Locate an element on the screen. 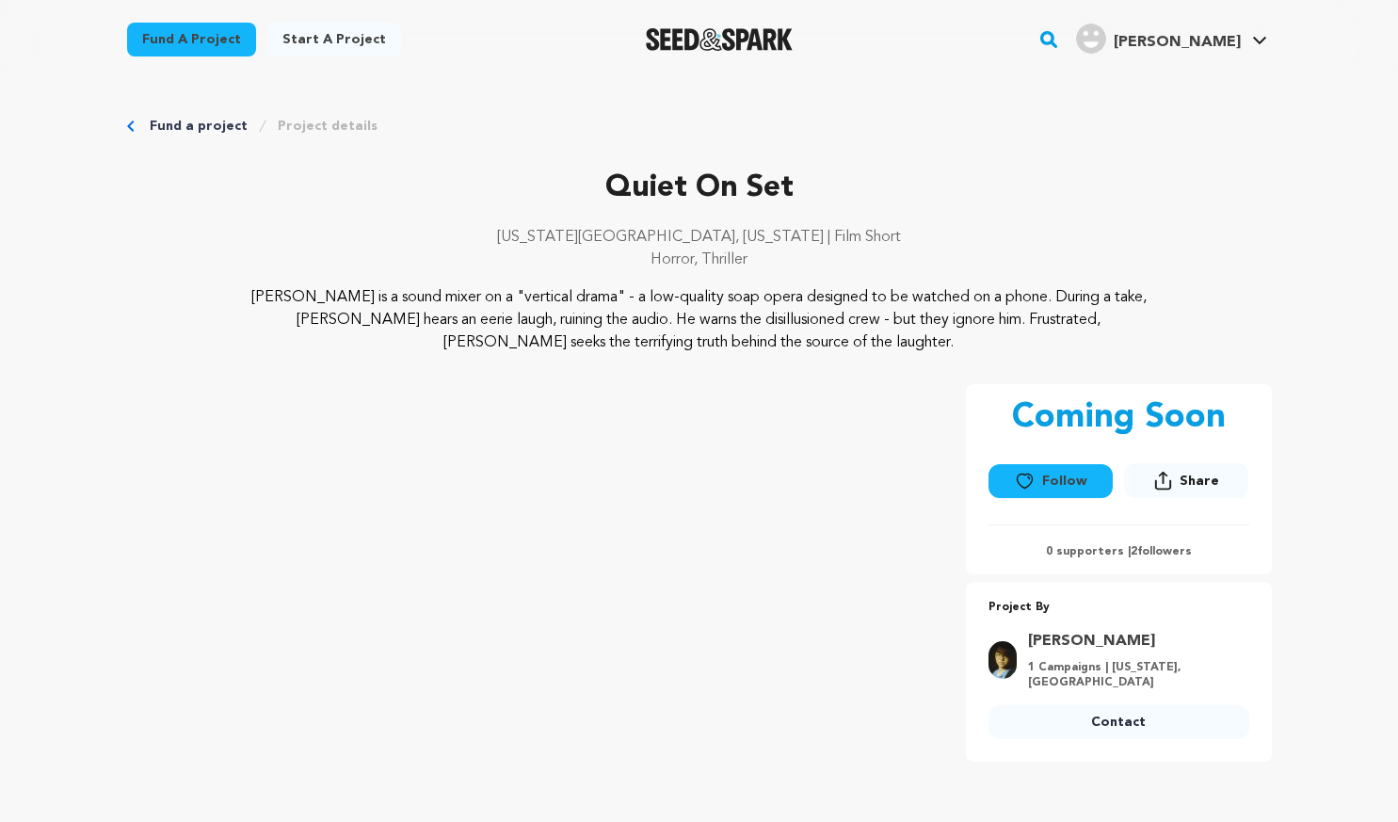  p: Horror, Thriller is located at coordinates (699, 260).